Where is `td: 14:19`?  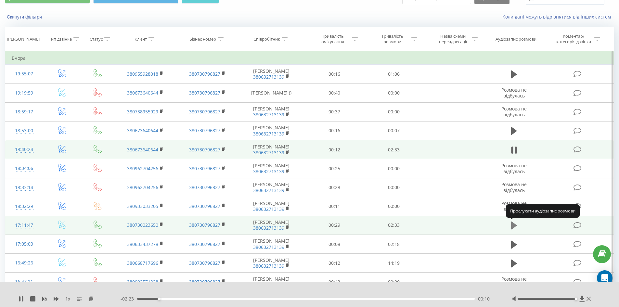
td: 14:19 is located at coordinates (394, 263).